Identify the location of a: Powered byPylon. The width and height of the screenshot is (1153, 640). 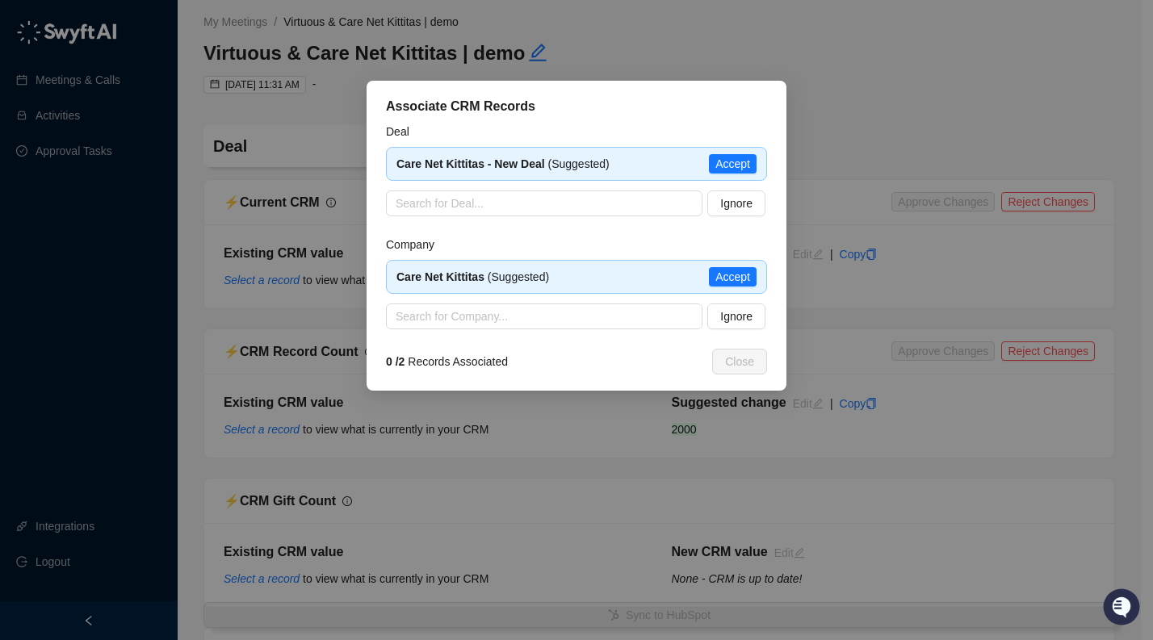
(154, 271).